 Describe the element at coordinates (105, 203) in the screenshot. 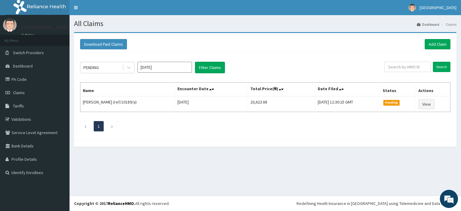

I see `strong: Copyright © 2017 .` at that location.